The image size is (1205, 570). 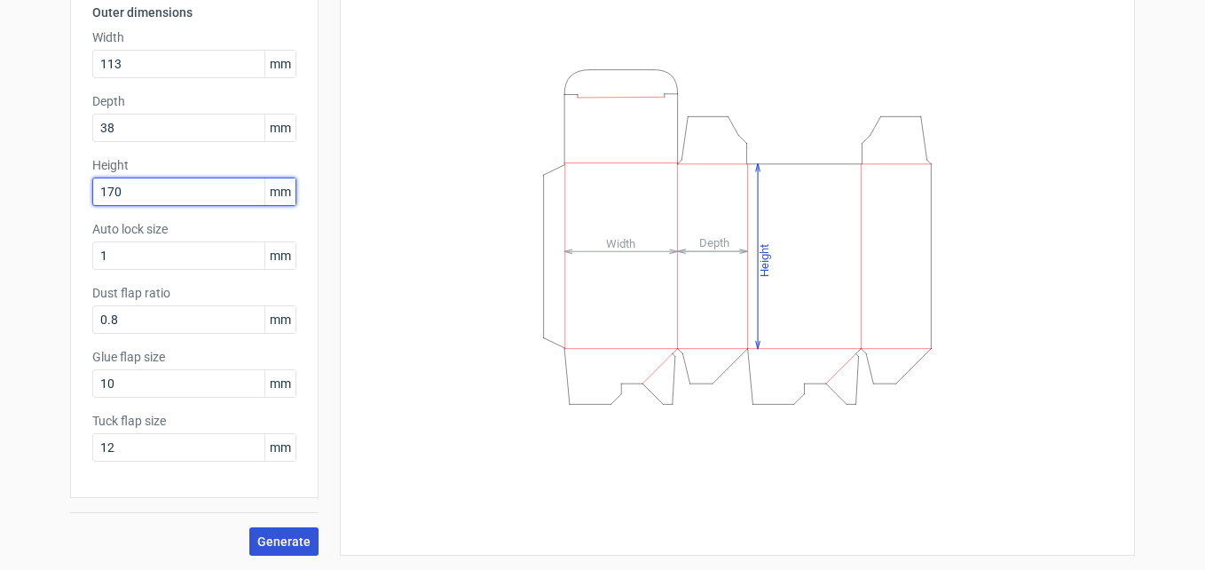 What do you see at coordinates (194, 229) in the screenshot?
I see `label: Auto lock size` at bounding box center [194, 229].